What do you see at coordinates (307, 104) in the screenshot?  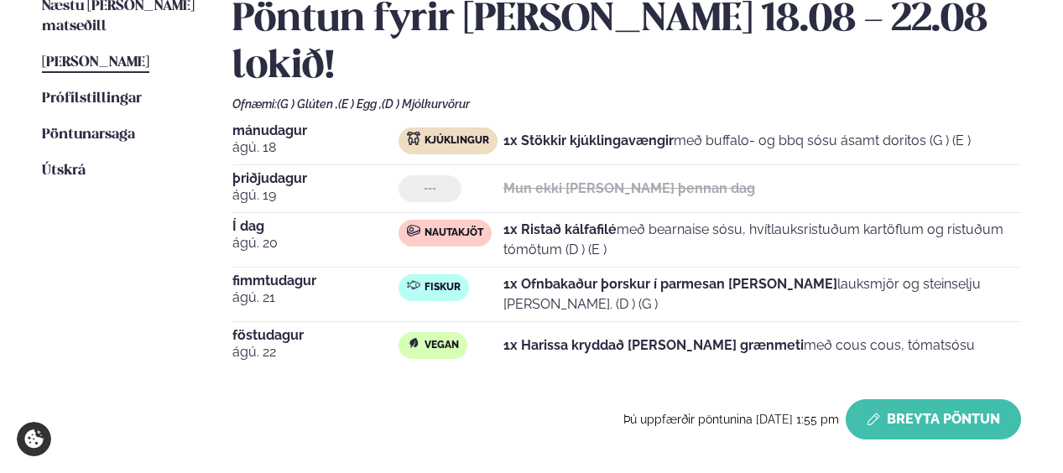 I see `span: (G ) Glúten ,` at bounding box center [307, 104].